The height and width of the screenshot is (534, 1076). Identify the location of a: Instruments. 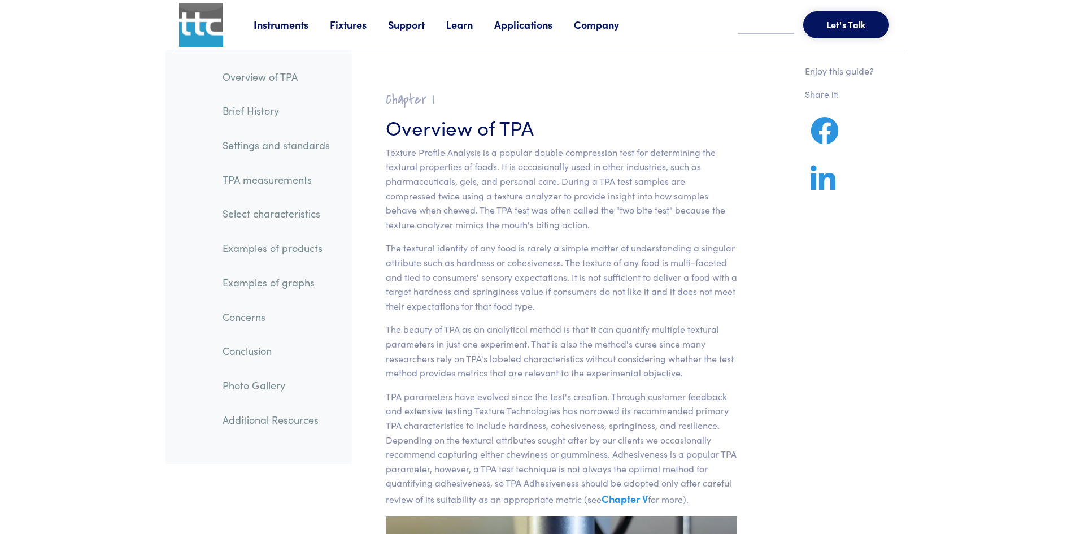
(292, 24).